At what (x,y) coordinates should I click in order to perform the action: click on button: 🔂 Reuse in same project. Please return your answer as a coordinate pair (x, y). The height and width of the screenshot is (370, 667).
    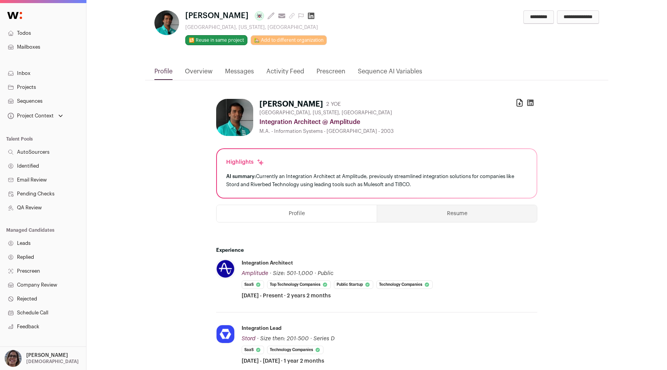
    Looking at the image, I should click on (216, 40).